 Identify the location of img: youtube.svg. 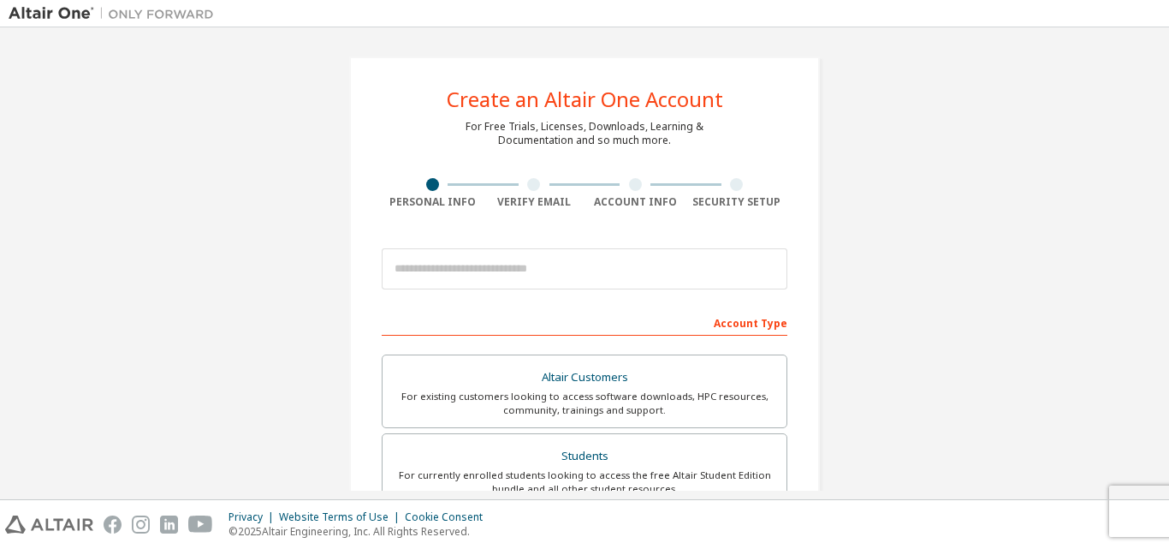
(200, 524).